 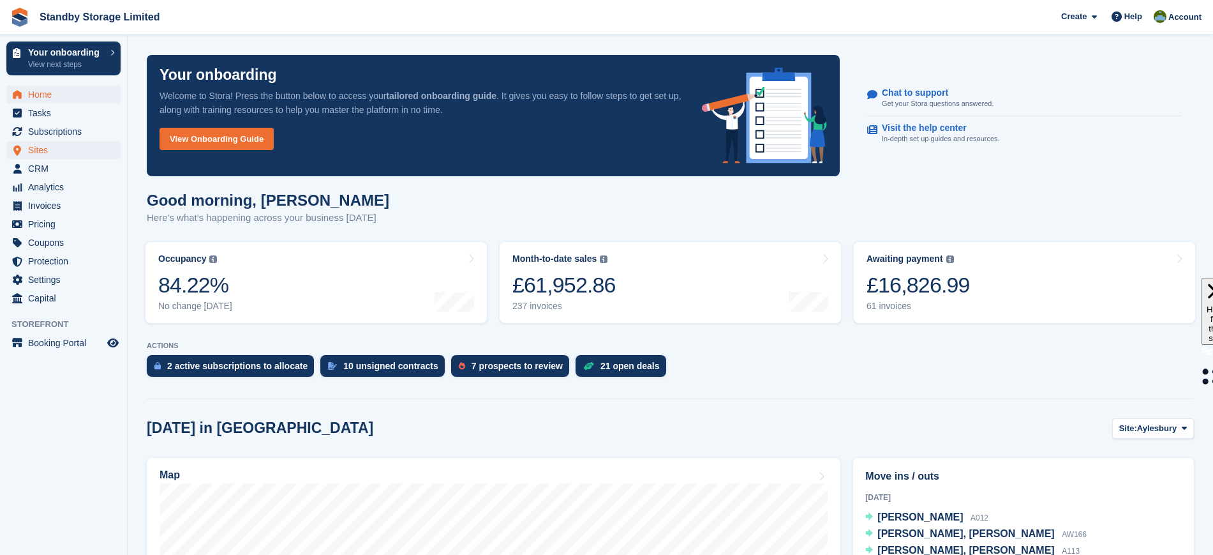 What do you see at coordinates (589, 366) in the screenshot?
I see `img: deal-1b604bf984904fb50ccaf53a9ad4b4a5d6e5aea283cecdc64d6e3604feb123c2.svg` at bounding box center [589, 366].